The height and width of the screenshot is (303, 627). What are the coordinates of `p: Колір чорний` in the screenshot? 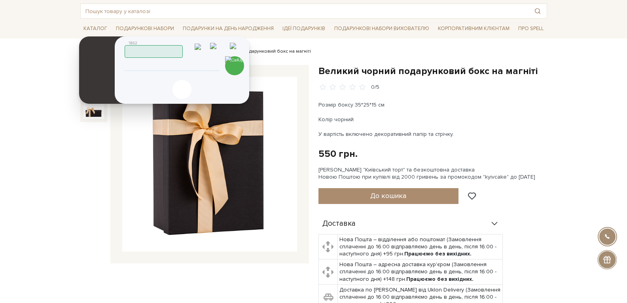 It's located at (411, 119).